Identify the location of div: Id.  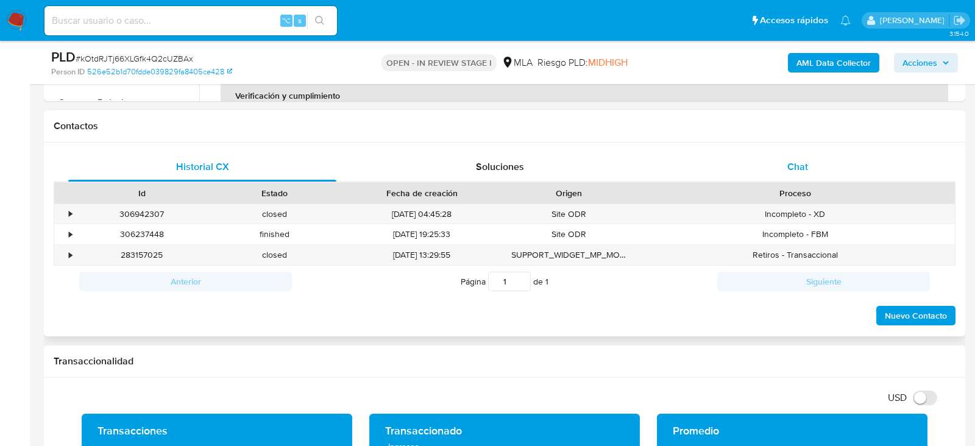
(142, 193).